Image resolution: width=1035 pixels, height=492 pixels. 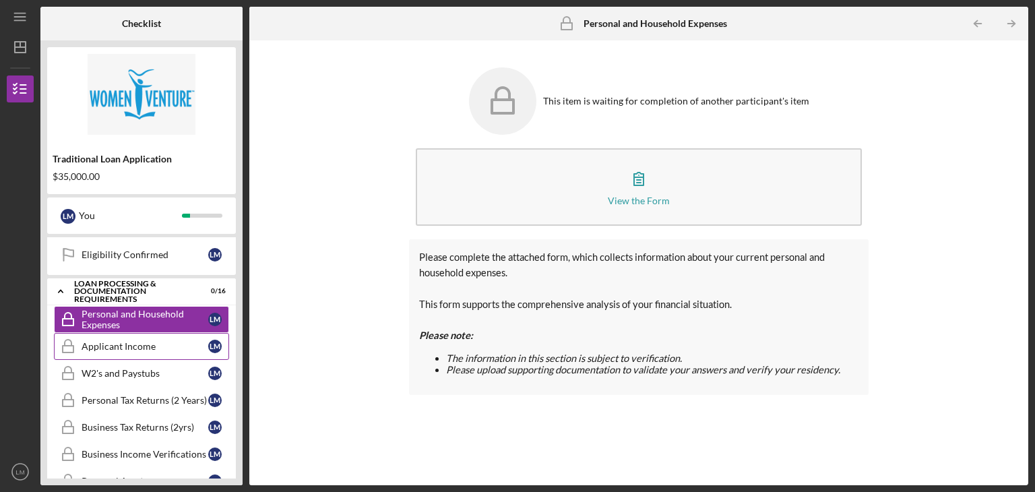 I want to click on div: W2's and Paystubs, so click(x=145, y=373).